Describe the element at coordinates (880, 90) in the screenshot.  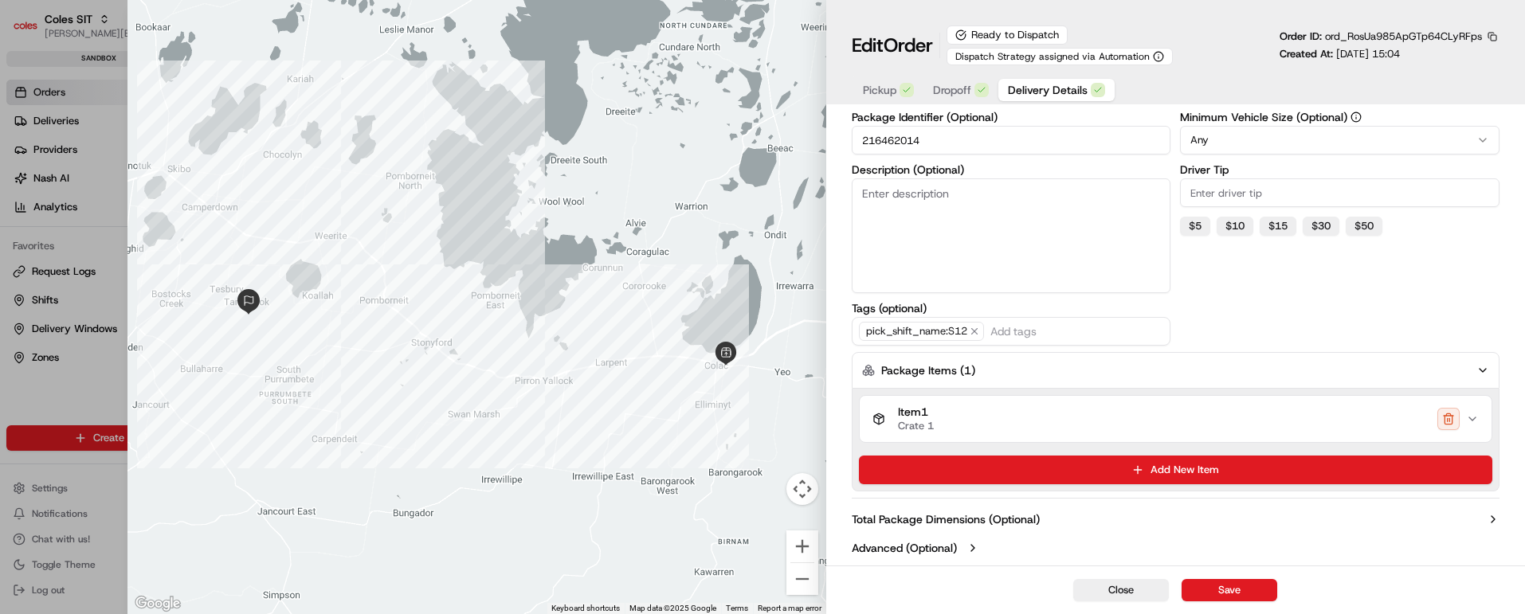
I see `span: Pickup` at that location.